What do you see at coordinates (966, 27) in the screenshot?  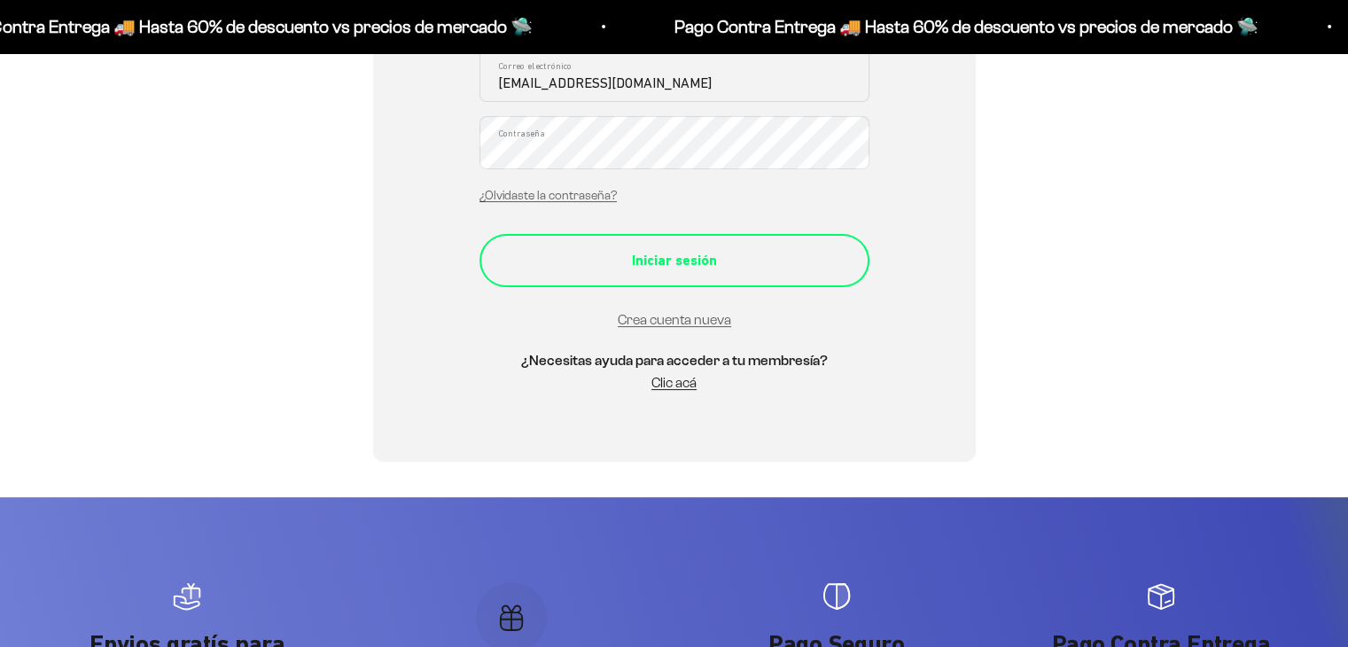 I see `p: Pago Contra Entrega 🚚 Hasta 60% de descuento vs precios de mercado 🛸` at bounding box center [966, 27].